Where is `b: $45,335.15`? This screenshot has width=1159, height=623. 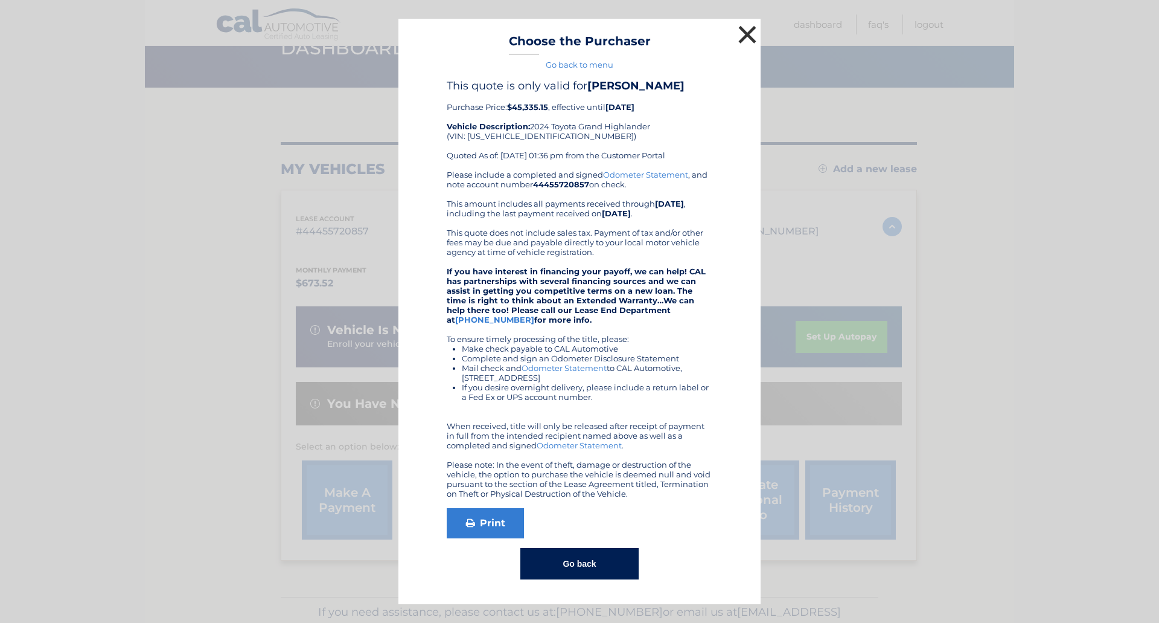 b: $45,335.15 is located at coordinates (528, 107).